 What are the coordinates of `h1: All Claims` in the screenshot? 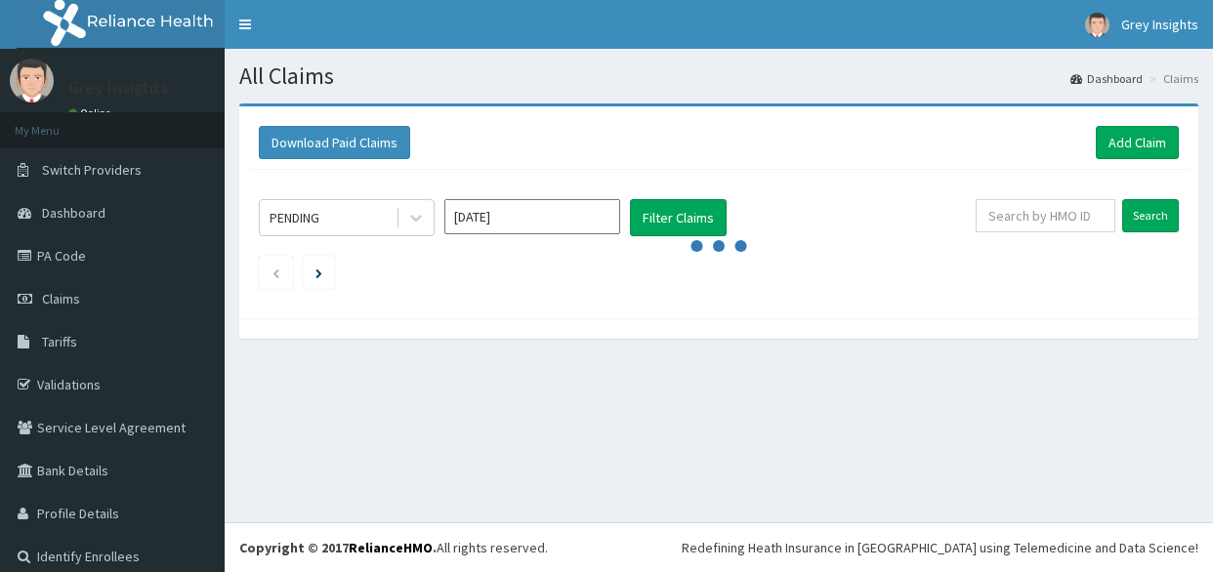 It's located at (719, 76).